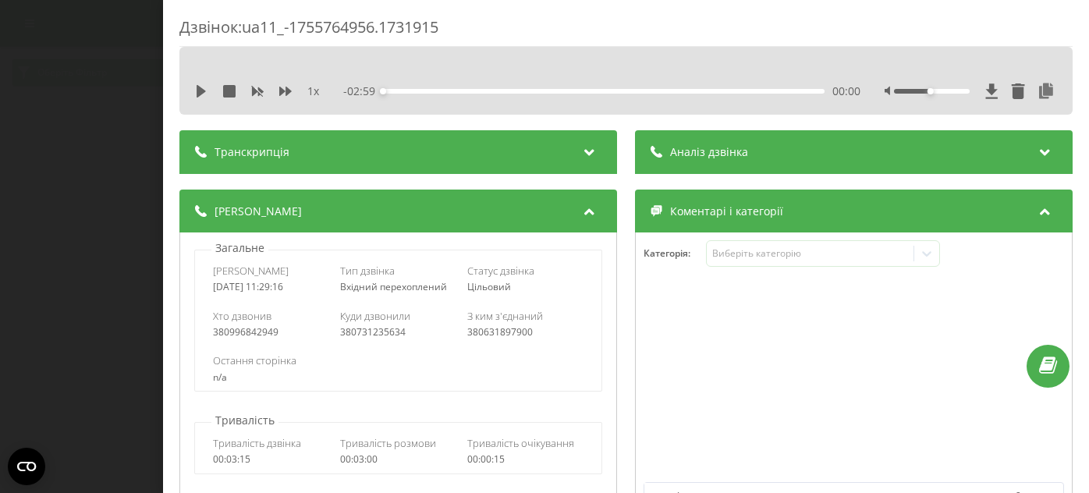 This screenshot has width=1089, height=493. What do you see at coordinates (271, 459) in the screenshot?
I see `div: 00:03:15` at bounding box center [271, 459].